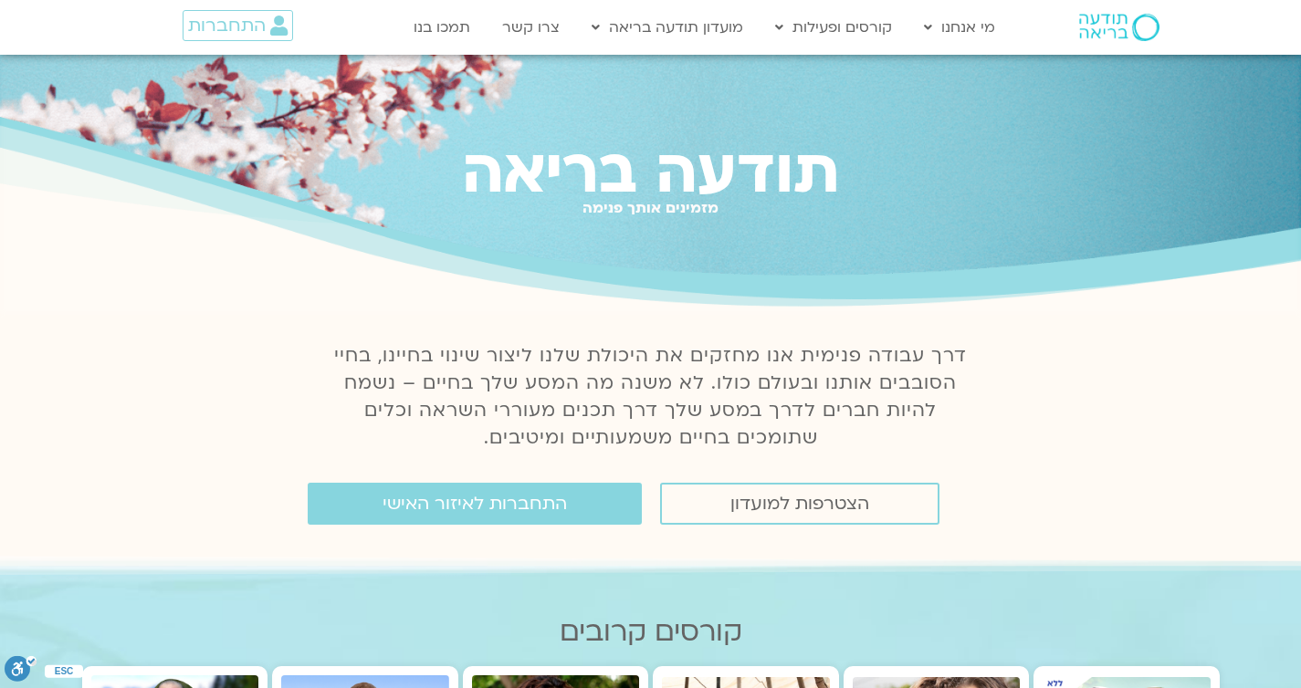  What do you see at coordinates (800, 504) in the screenshot?
I see `span: הצטרפות למועדון` at bounding box center [800, 504].